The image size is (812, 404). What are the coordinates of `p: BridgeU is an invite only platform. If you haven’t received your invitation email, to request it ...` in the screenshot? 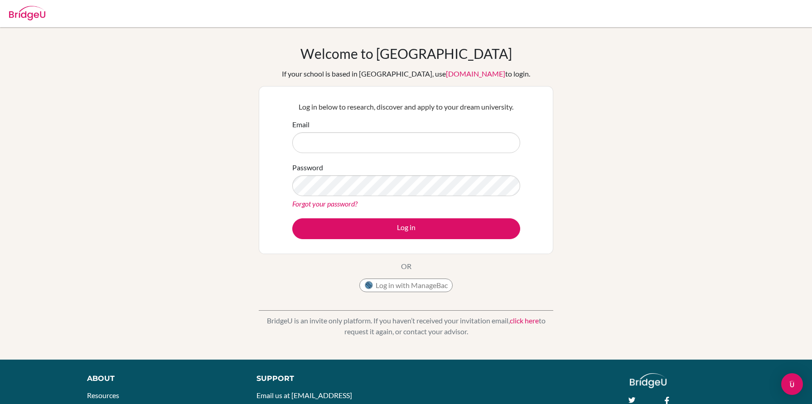 It's located at (406, 326).